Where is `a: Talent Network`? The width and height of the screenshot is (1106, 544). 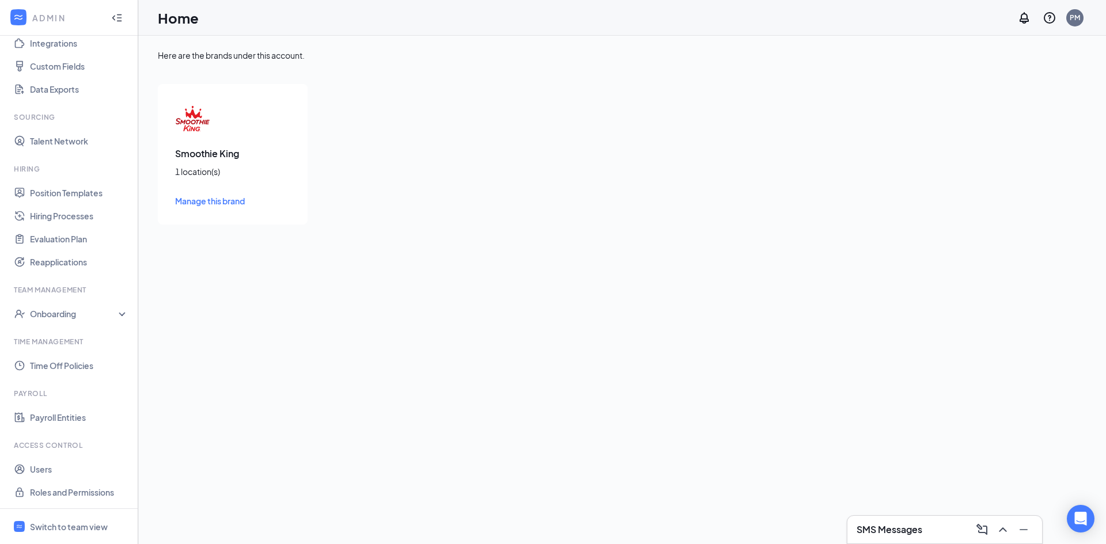
a: Talent Network is located at coordinates (79, 141).